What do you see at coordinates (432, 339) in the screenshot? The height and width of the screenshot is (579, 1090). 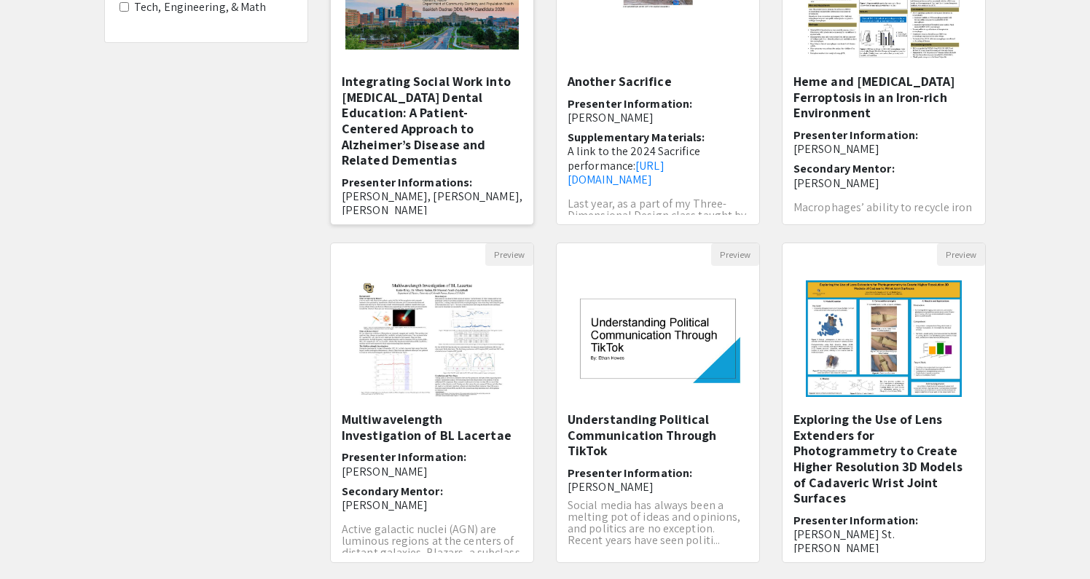 I see `img: <p>Multiwavelength Investigation of BL Lacertae</p>` at bounding box center [432, 339].